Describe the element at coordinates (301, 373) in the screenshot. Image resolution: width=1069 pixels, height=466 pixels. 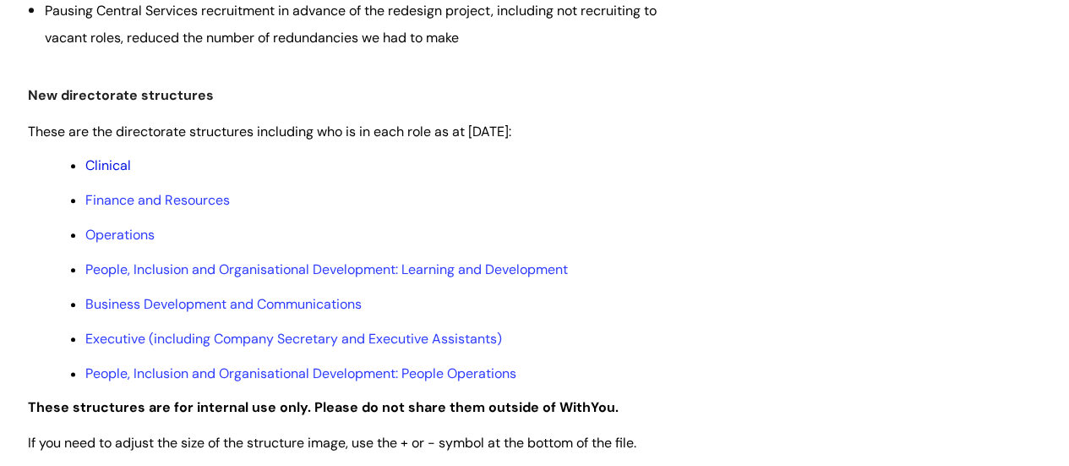
I see `a: People, Inclusion and Organisational Development: People Operations` at that location.